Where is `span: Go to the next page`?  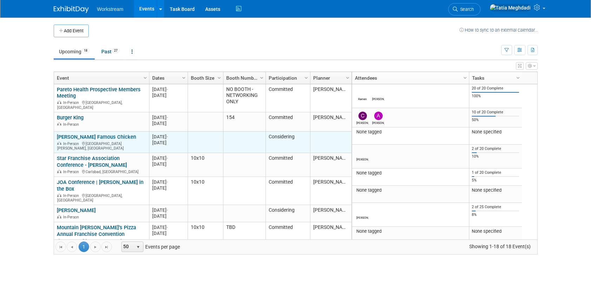
span: Go to the next page is located at coordinates (95, 247).